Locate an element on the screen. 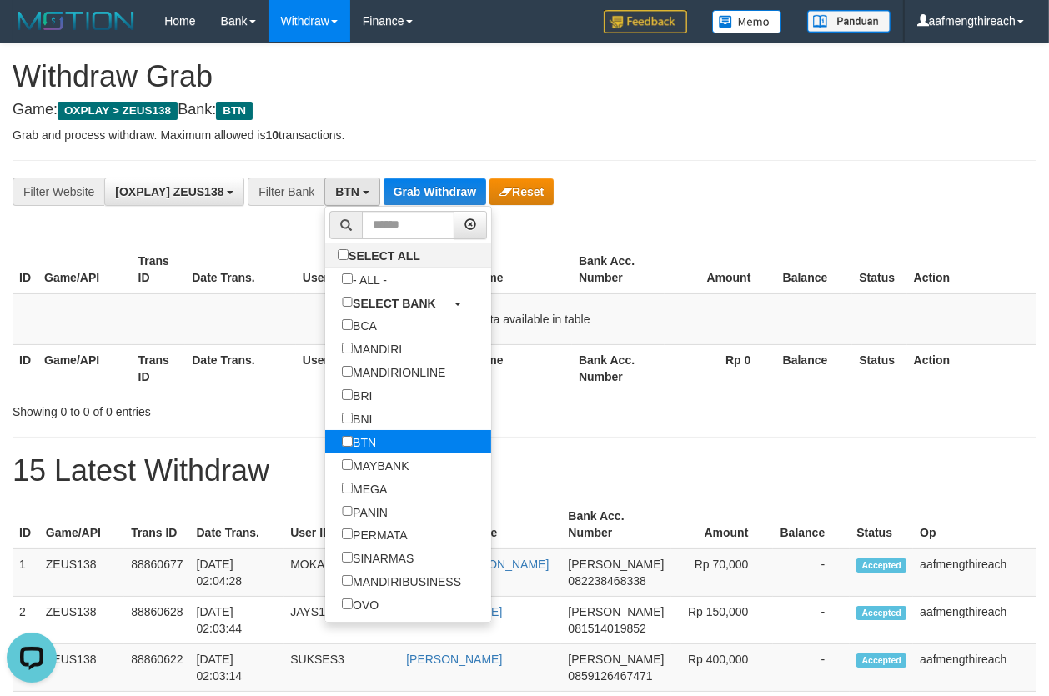 The height and width of the screenshot is (696, 1049). td: 88860622 is located at coordinates (157, 668).